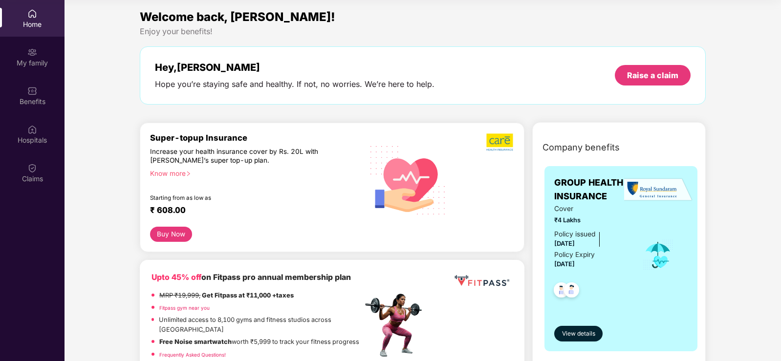 The height and width of the screenshot is (361, 781). What do you see at coordinates (396, 326) in the screenshot?
I see `img: fpp.png` at bounding box center [396, 326].